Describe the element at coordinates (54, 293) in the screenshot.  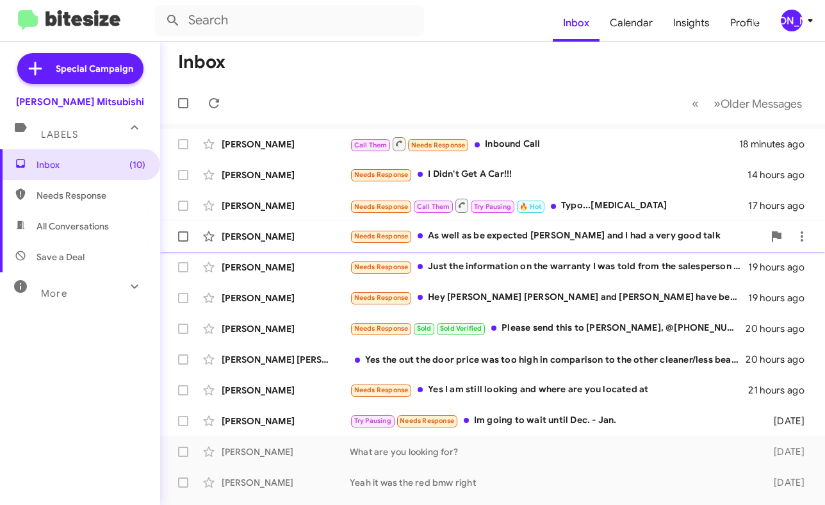
I see `span: More` at that location.